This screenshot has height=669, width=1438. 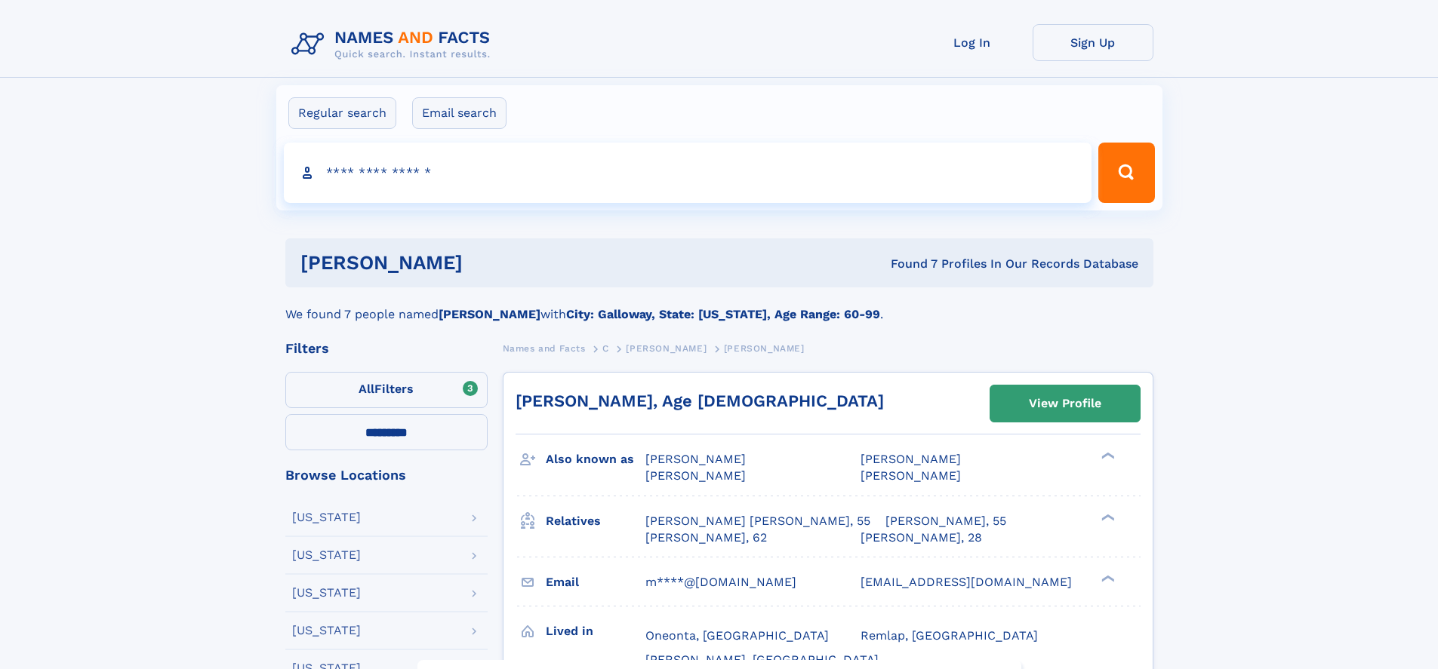 What do you see at coordinates (544, 348) in the screenshot?
I see `a: Names and Facts` at bounding box center [544, 348].